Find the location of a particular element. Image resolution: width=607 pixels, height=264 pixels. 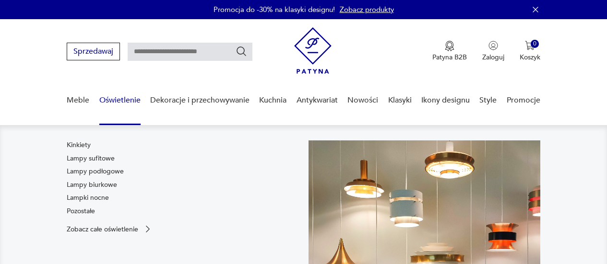

a: Ikony designu is located at coordinates (445, 100).